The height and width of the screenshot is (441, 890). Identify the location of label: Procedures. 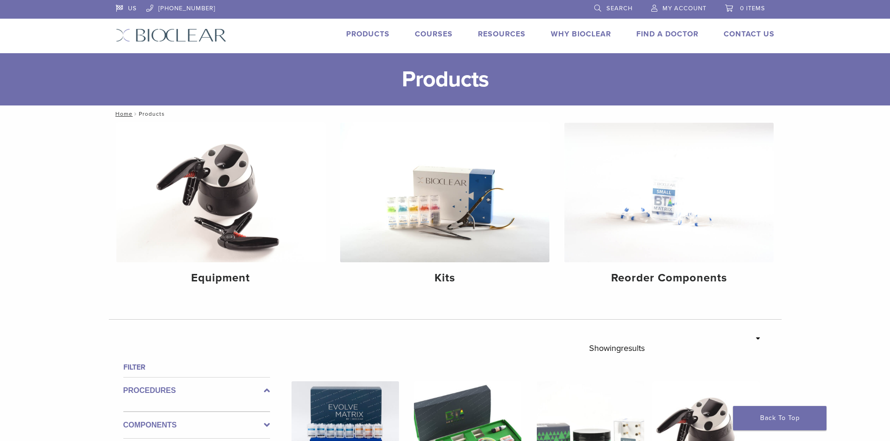
(197, 391).